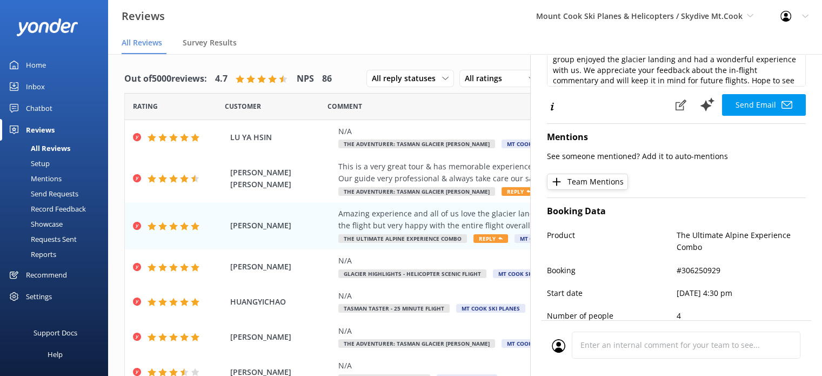 This screenshot has height=376, width=822. I want to click on a: Mentions, so click(57, 178).